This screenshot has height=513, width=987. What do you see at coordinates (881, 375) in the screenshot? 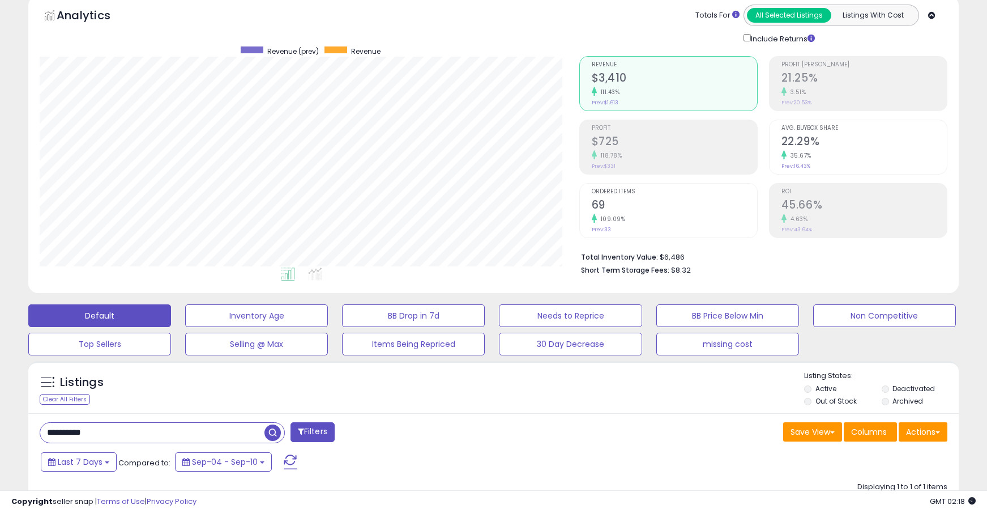
I see `p: Listing States:` at bounding box center [881, 375].